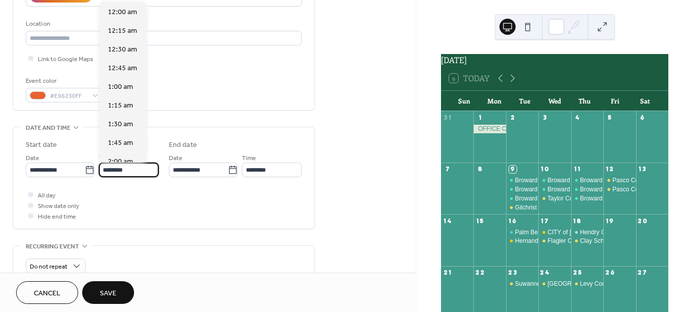 Image resolution: width=693 pixels, height=312 pixels. I want to click on div: 13, so click(643, 169).